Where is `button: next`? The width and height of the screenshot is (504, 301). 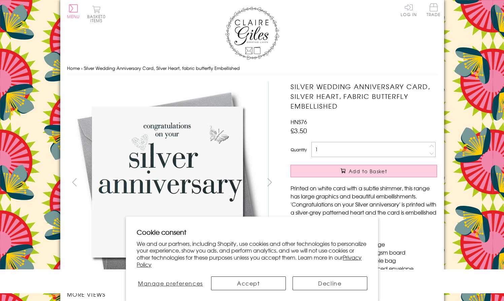 button: next is located at coordinates (269, 182).